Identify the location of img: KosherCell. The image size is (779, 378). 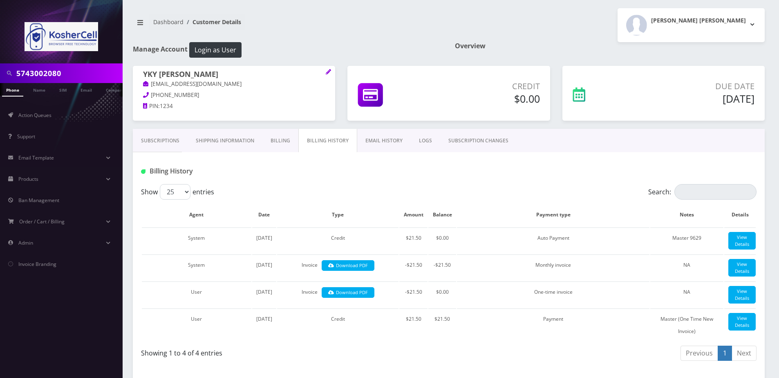
(61, 36).